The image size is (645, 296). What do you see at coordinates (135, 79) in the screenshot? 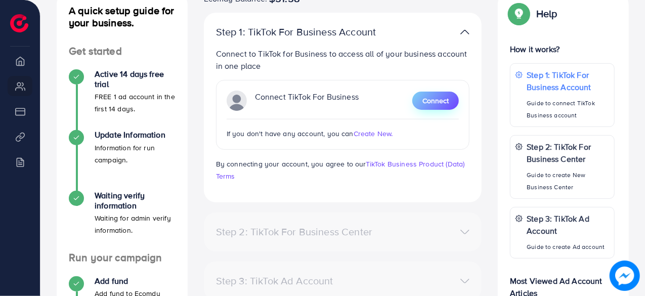
I see `h4: Active 14 days free trial` at bounding box center [135, 79].